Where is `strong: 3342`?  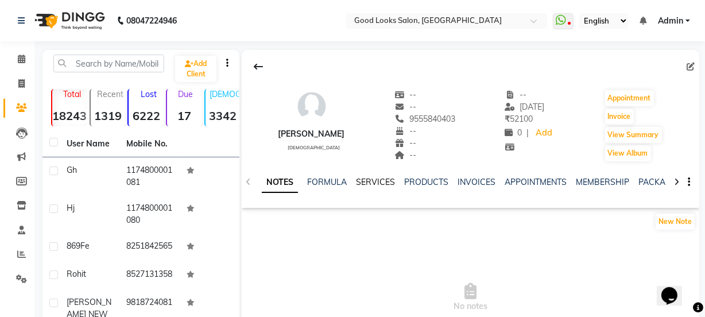
strong: 3342 is located at coordinates (223, 115).